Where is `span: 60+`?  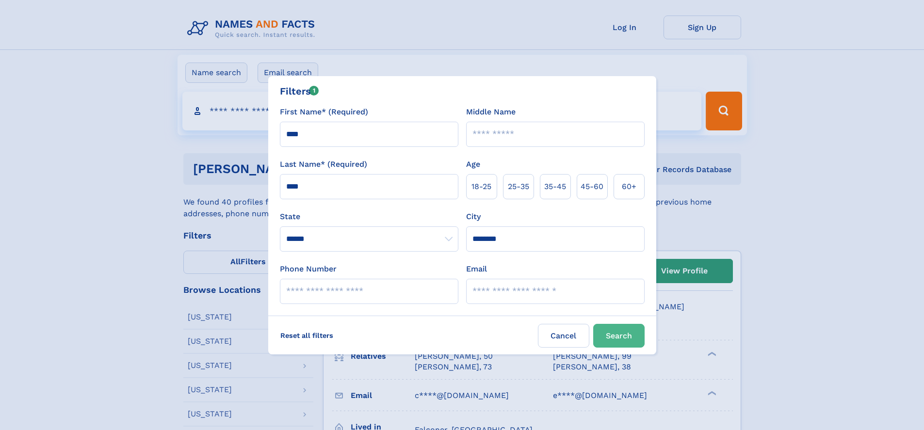
span: 60+ is located at coordinates (629, 187).